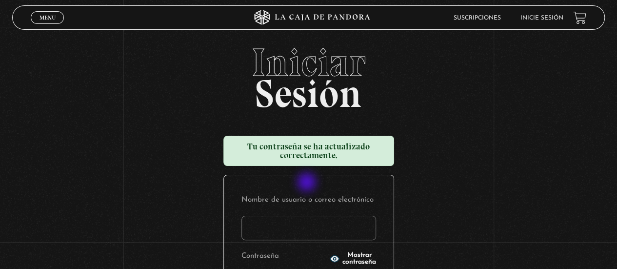 The image size is (617, 269). What do you see at coordinates (309, 200) in the screenshot?
I see `label: Nombre de usuario o correo electrónico` at bounding box center [309, 200].